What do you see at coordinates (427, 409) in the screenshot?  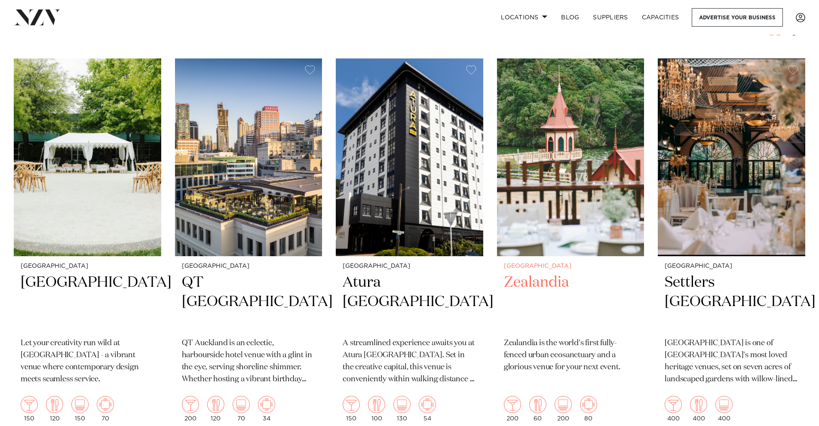 I see `div: 54` at bounding box center [427, 409].